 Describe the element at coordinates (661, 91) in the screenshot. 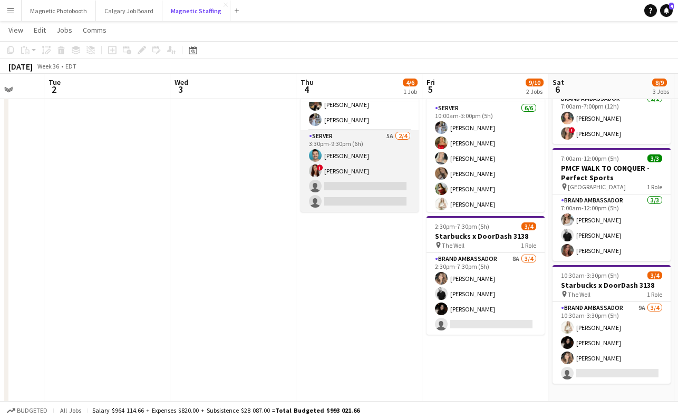

I see `div: 3 Jobs` at that location.